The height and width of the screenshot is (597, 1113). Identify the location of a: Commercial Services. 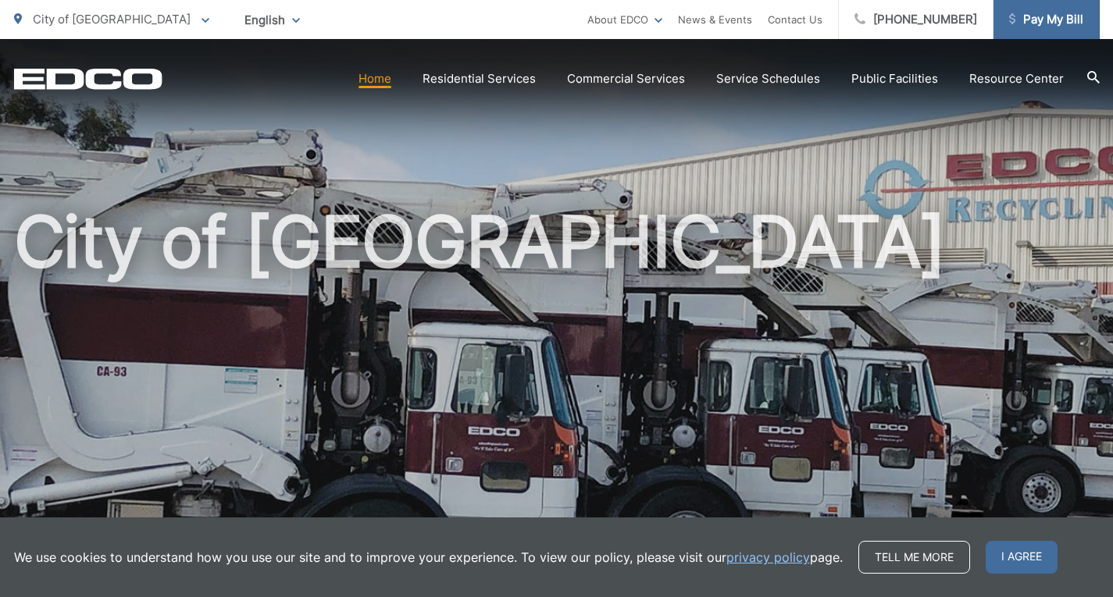
(625, 79).